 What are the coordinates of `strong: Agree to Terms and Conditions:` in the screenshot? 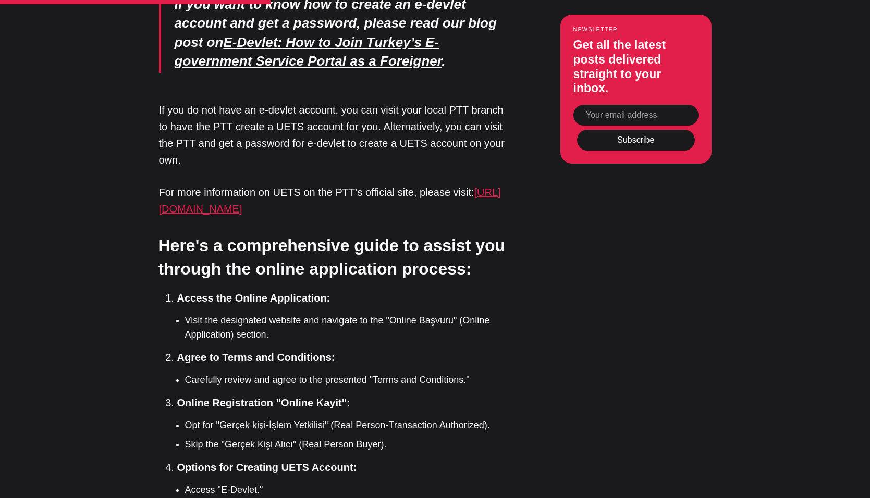 It's located at (256, 358).